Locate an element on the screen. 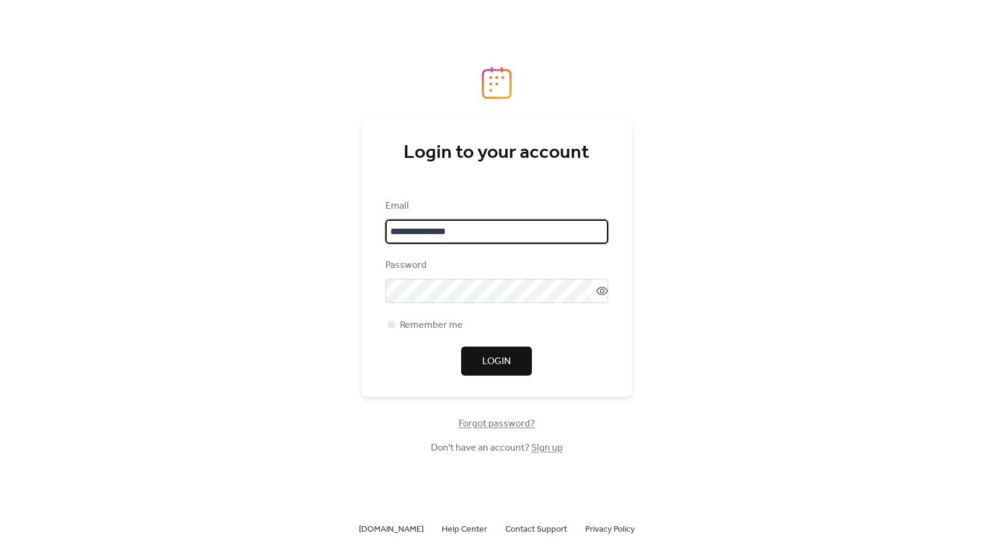 The width and height of the screenshot is (993, 551). a: Help Center is located at coordinates (464, 529).